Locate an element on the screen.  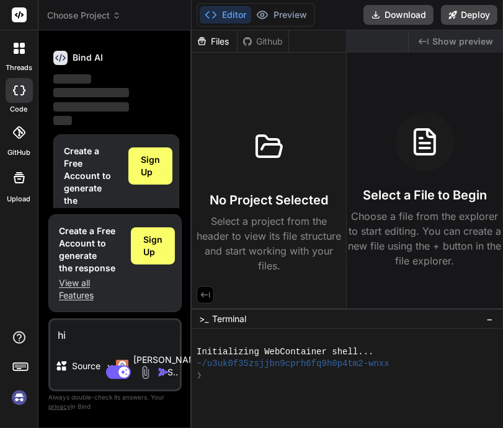
p: Source is located at coordinates (87, 366).